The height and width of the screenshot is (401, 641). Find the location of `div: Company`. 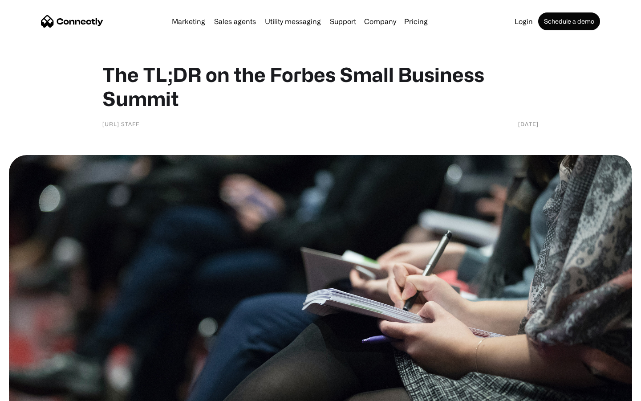

div: Company is located at coordinates (380, 21).